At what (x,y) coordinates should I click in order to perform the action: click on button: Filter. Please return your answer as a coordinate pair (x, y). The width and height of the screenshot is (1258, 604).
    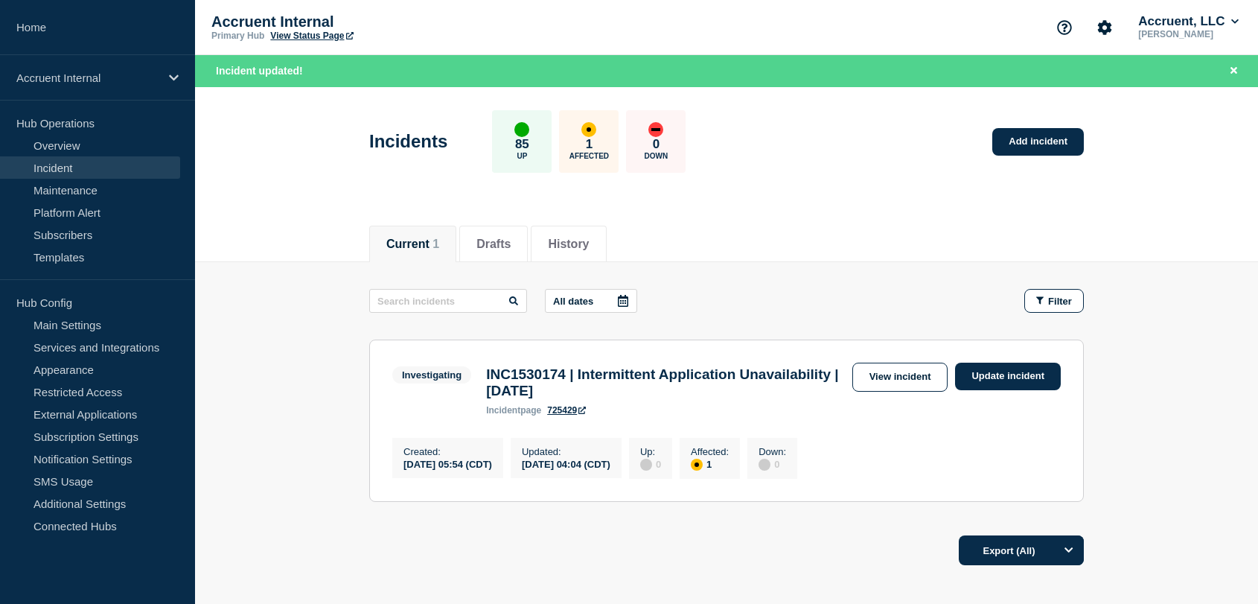
    Looking at the image, I should click on (1054, 301).